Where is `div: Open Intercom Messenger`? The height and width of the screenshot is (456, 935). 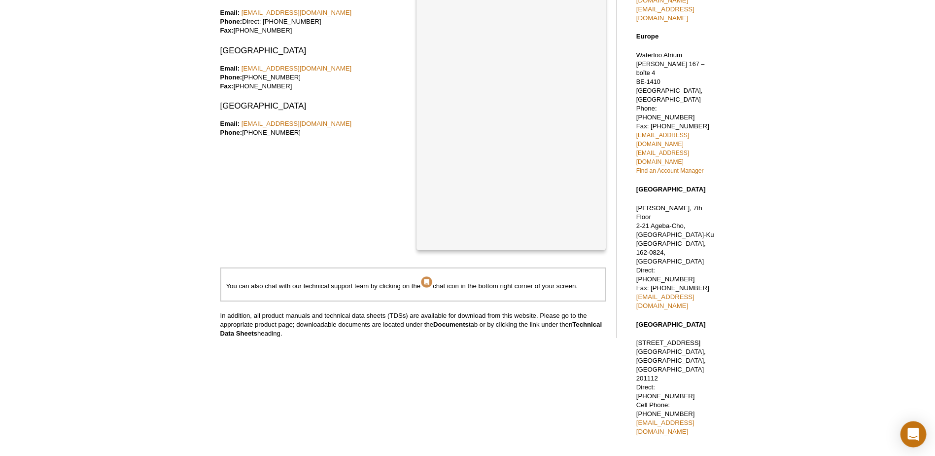
div: Open Intercom Messenger is located at coordinates (914, 434).